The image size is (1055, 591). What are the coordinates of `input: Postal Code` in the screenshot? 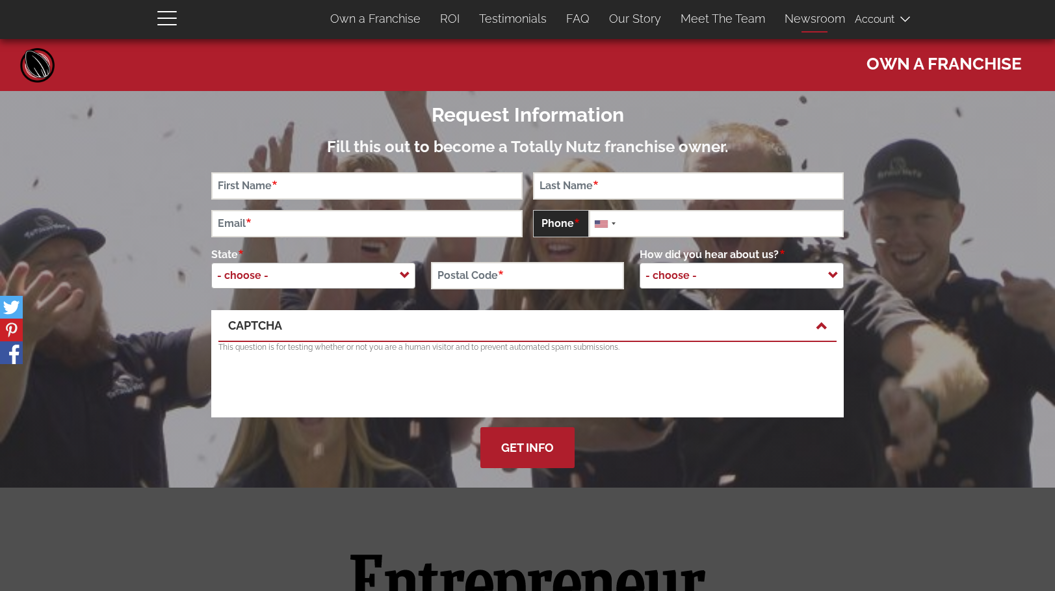 It's located at (528, 276).